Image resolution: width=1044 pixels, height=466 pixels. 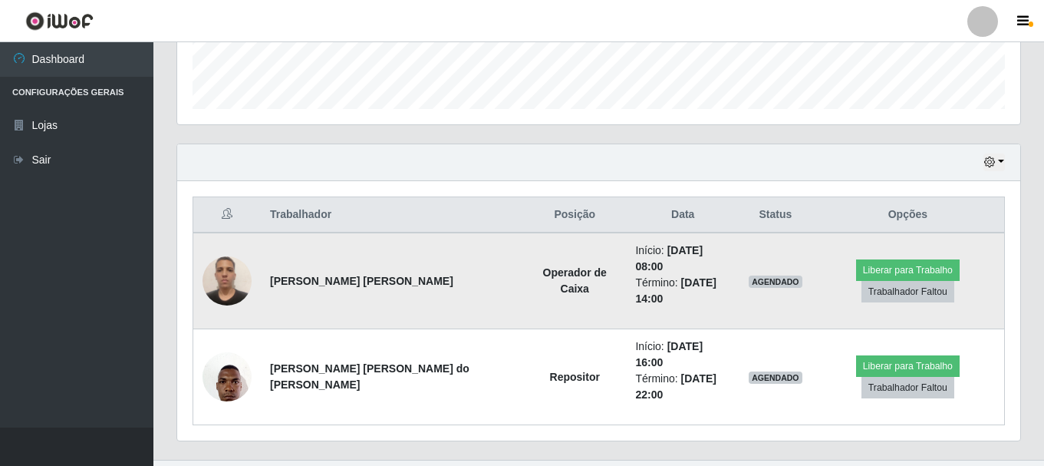 I want to click on th: Posição, so click(x=575, y=215).